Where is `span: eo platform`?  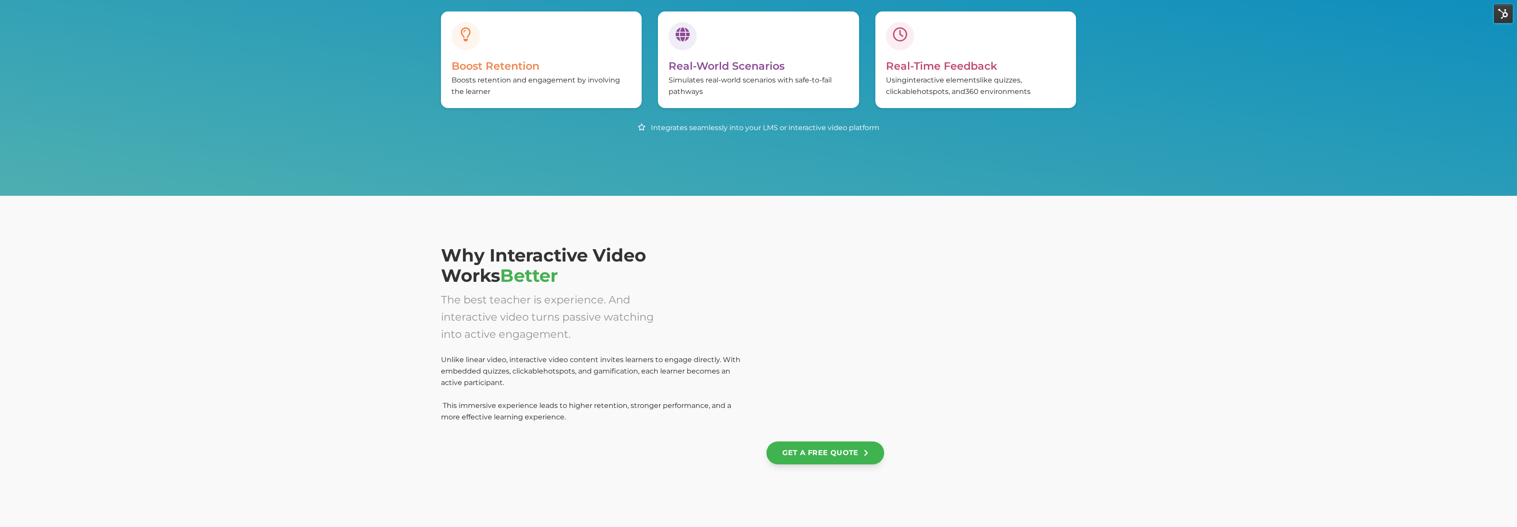 span: eo platform is located at coordinates (859, 127).